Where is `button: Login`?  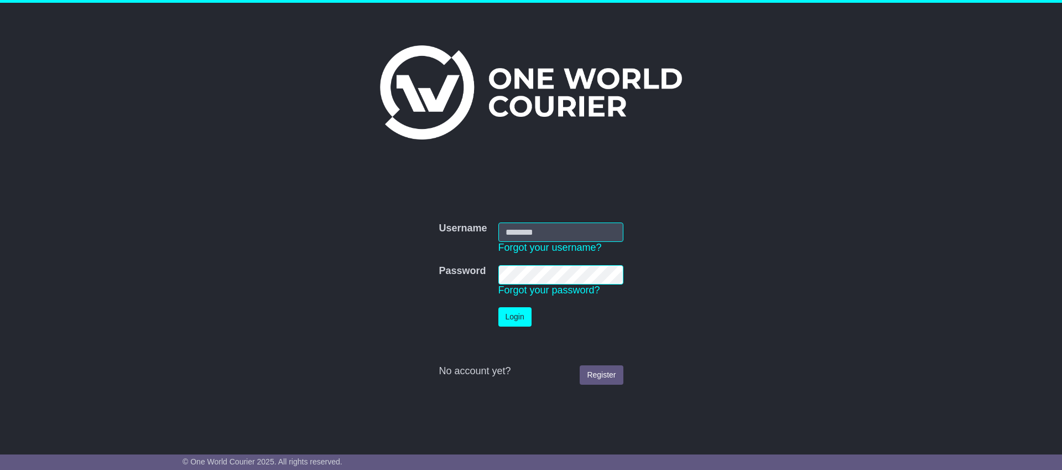
button: Login is located at coordinates (515, 316).